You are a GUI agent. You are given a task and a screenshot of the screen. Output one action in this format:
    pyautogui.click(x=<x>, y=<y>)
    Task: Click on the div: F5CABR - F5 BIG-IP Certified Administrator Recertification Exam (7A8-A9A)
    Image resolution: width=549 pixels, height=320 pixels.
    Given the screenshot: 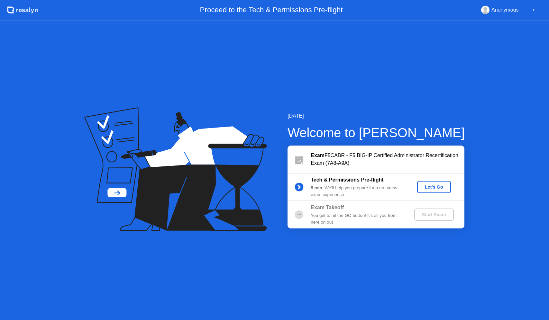 What is the action you would take?
    pyautogui.click(x=388, y=160)
    